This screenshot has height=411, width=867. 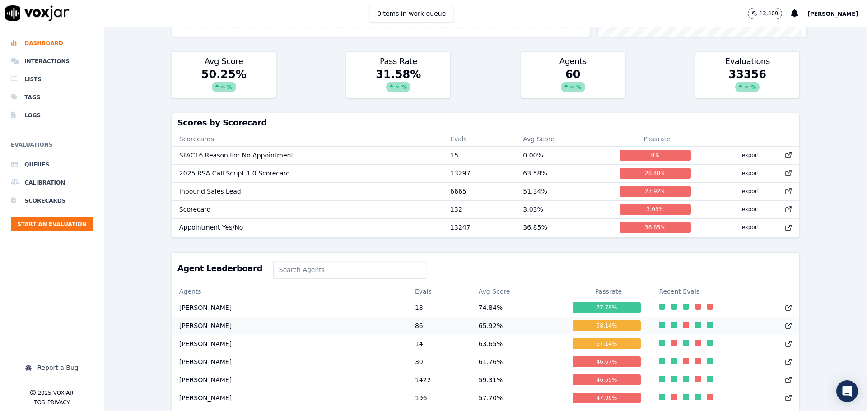 I want to click on h3: Pass Rate, so click(x=398, y=61).